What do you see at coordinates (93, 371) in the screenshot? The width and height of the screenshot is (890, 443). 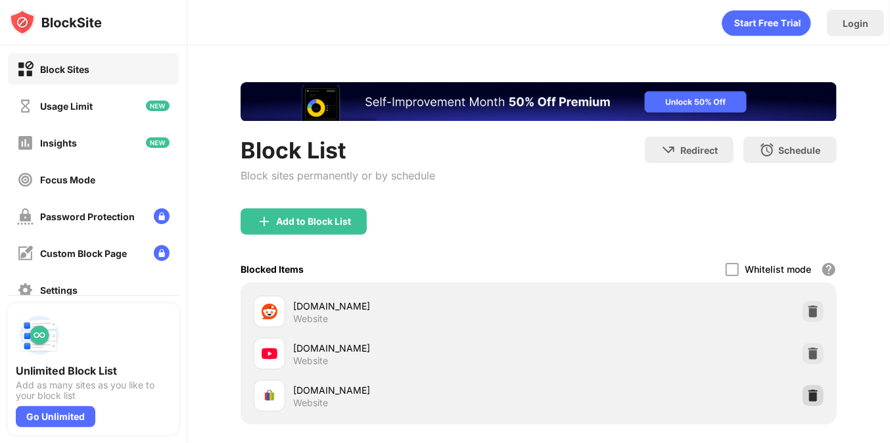 I see `div: Unlimited Block List` at bounding box center [93, 371].